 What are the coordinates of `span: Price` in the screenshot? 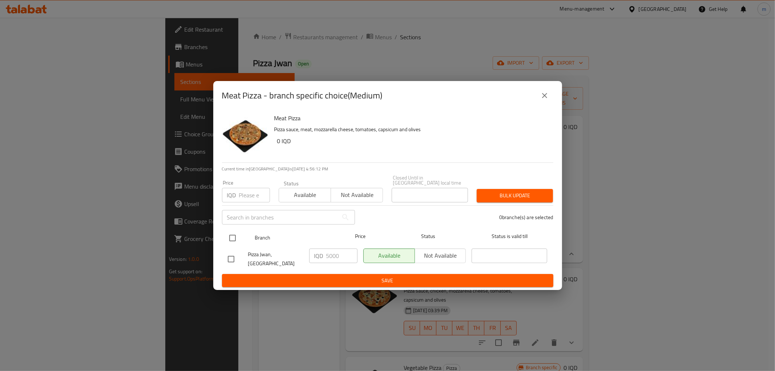 It's located at (360, 236).